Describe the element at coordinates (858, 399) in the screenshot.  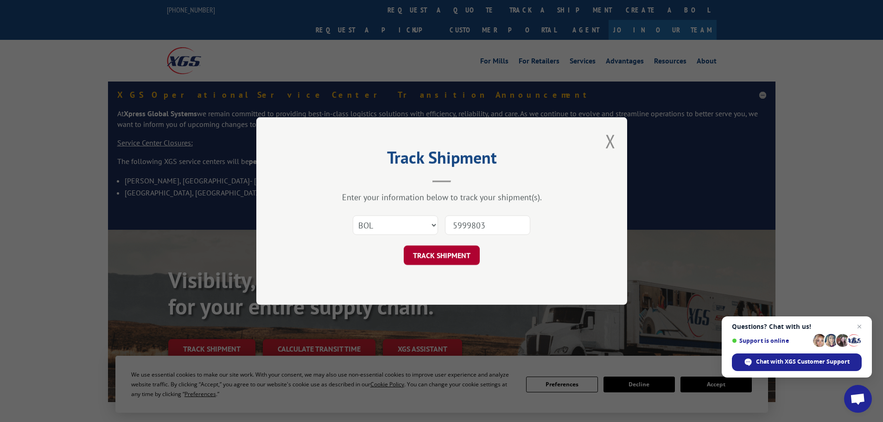
I see `a: Open chat` at that location.